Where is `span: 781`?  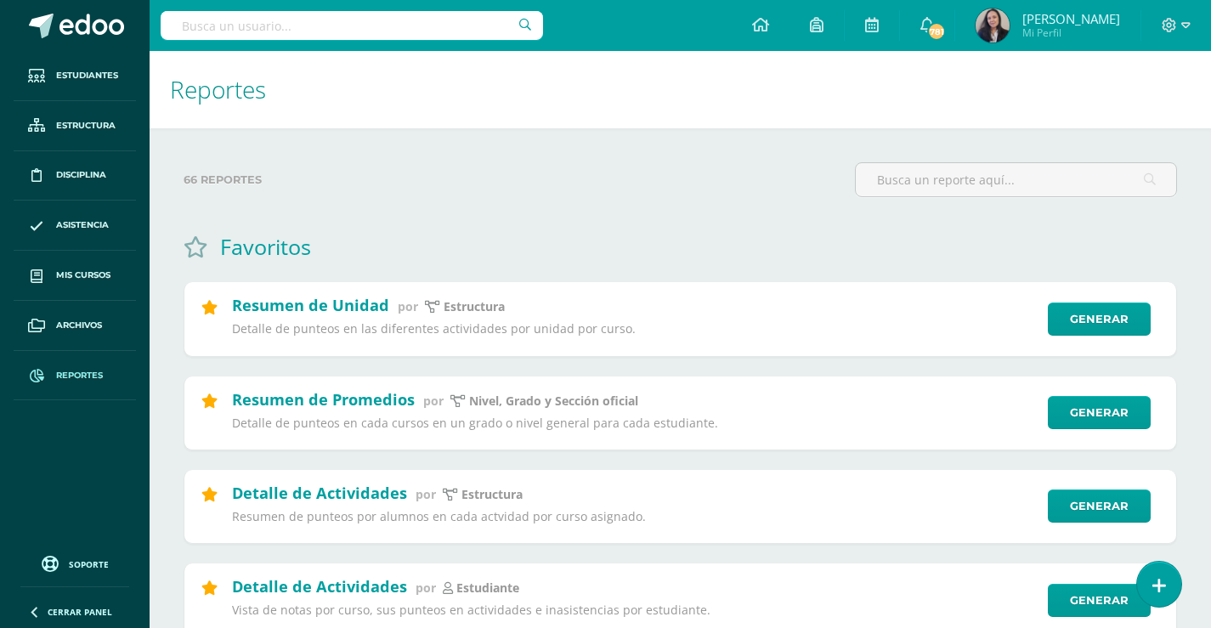 span: 781 is located at coordinates (936, 31).